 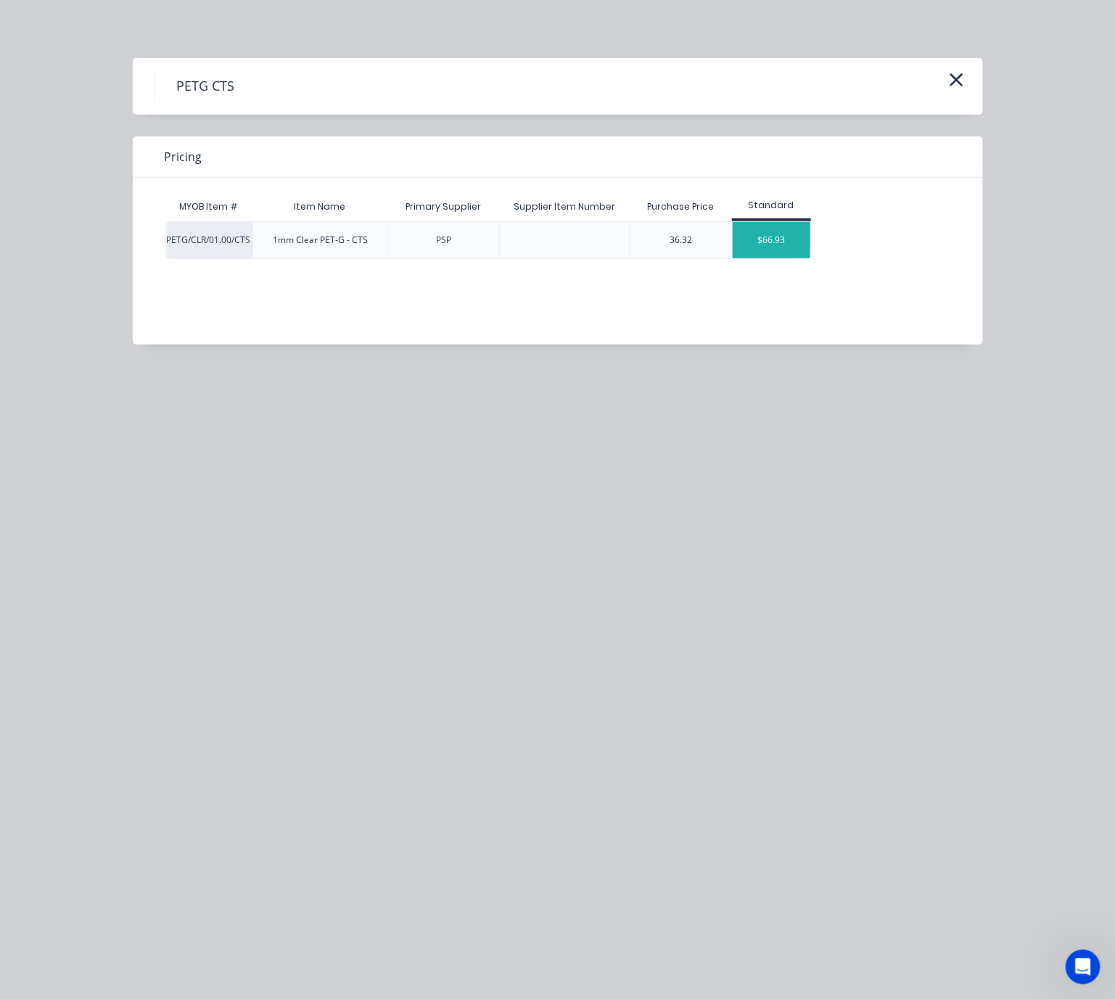 What do you see at coordinates (205, 86) in the screenshot?
I see `h4: PETG CTS` at bounding box center [205, 86].